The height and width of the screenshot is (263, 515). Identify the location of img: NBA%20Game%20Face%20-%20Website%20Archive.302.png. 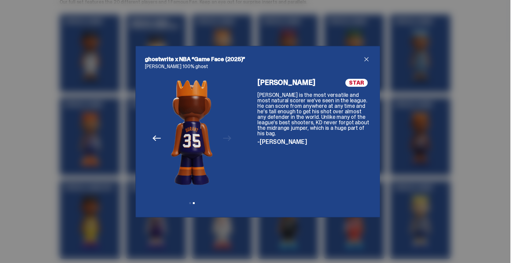
(192, 133).